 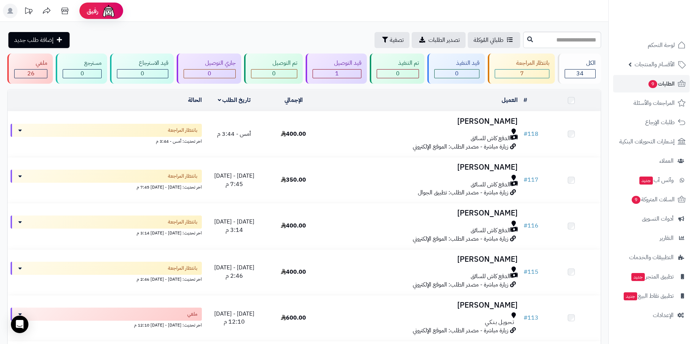 What do you see at coordinates (522, 63) in the screenshot?
I see `div: بانتظار المراجعة` at bounding box center [522, 63].